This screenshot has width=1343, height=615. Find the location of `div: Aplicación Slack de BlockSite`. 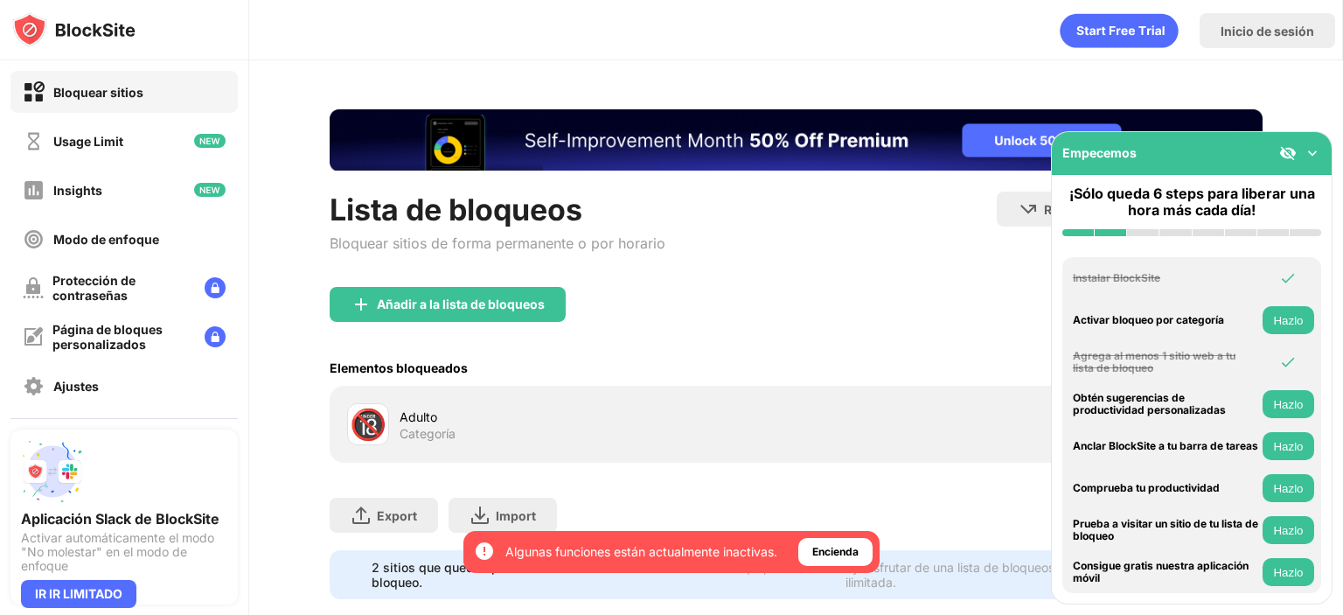

div: Aplicación Slack de BlockSite is located at coordinates (124, 518).